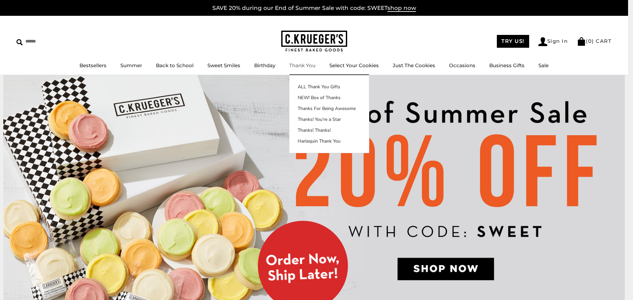  Describe the element at coordinates (553, 42) in the screenshot. I see `a: Sign In` at that location.